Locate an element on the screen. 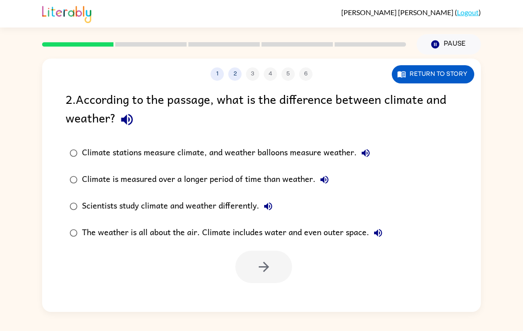  div: Climate is measured over a longer period of time than weather. is located at coordinates (208, 180).